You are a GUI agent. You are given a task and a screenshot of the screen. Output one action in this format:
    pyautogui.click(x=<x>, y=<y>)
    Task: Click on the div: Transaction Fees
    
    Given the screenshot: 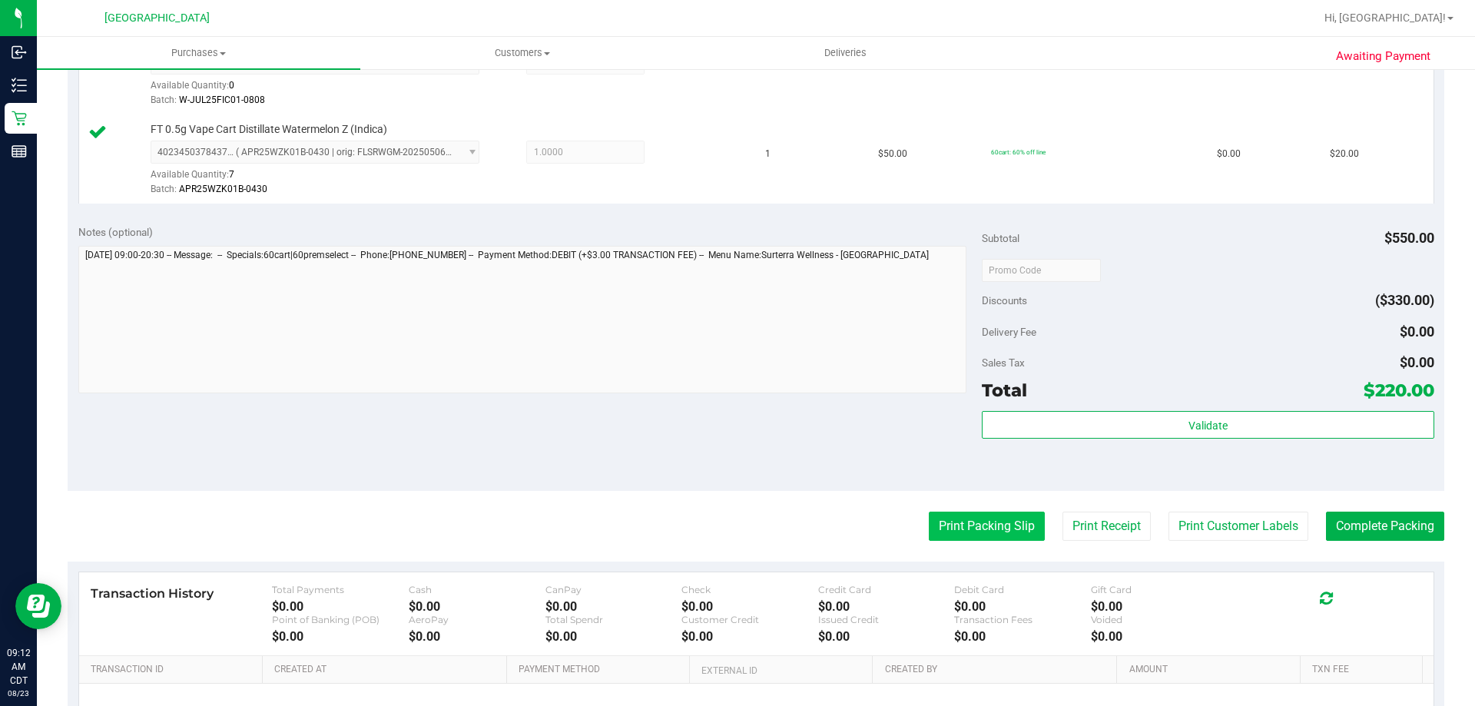 What is the action you would take?
    pyautogui.click(x=1022, y=619)
    